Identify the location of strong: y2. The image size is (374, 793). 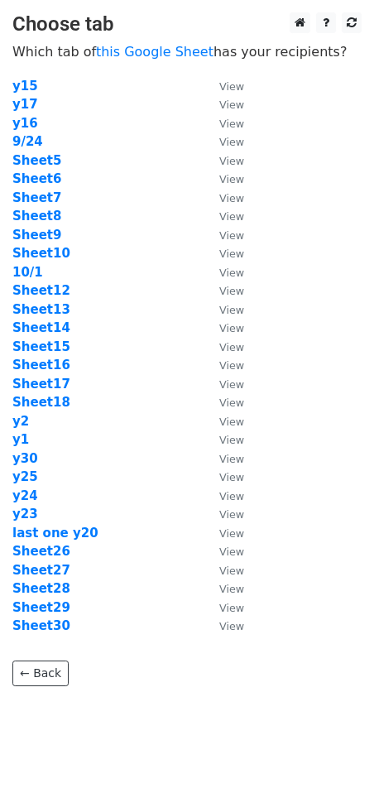
(21, 422).